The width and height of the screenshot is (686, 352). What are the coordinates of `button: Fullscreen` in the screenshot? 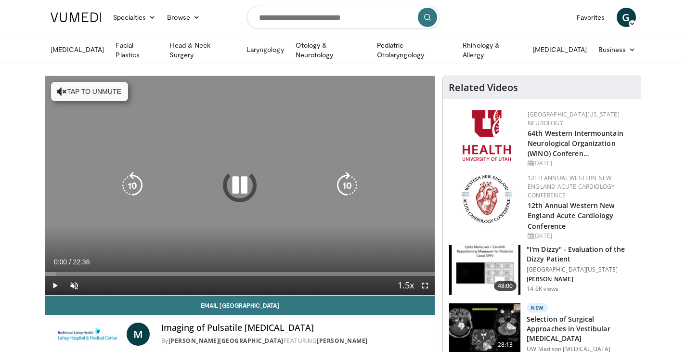 It's located at (425, 286).